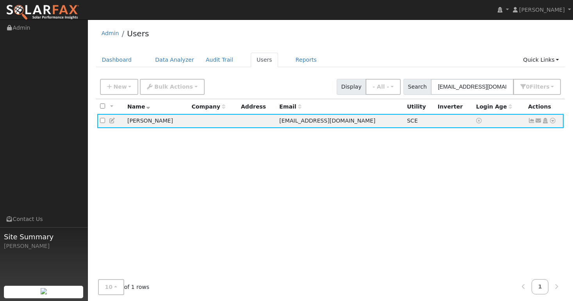  I want to click on span: New, so click(120, 87).